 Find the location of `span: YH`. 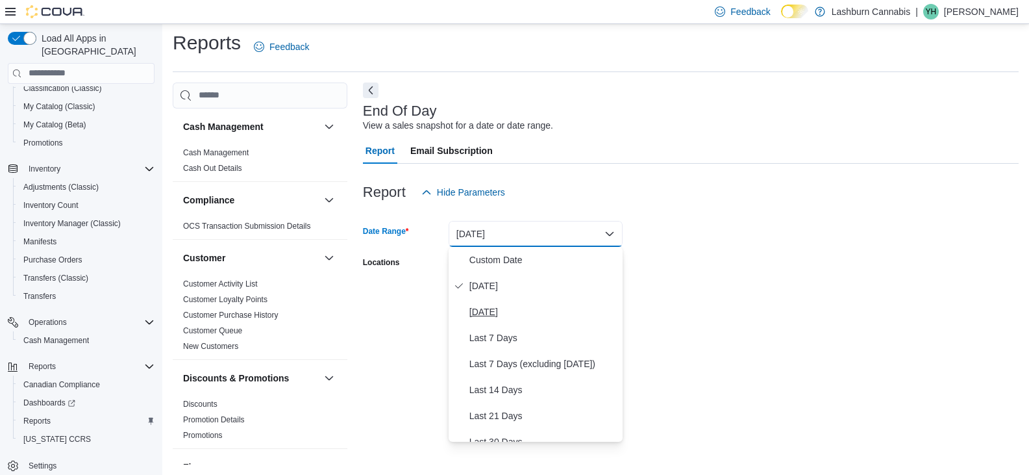

span: YH is located at coordinates (931, 12).